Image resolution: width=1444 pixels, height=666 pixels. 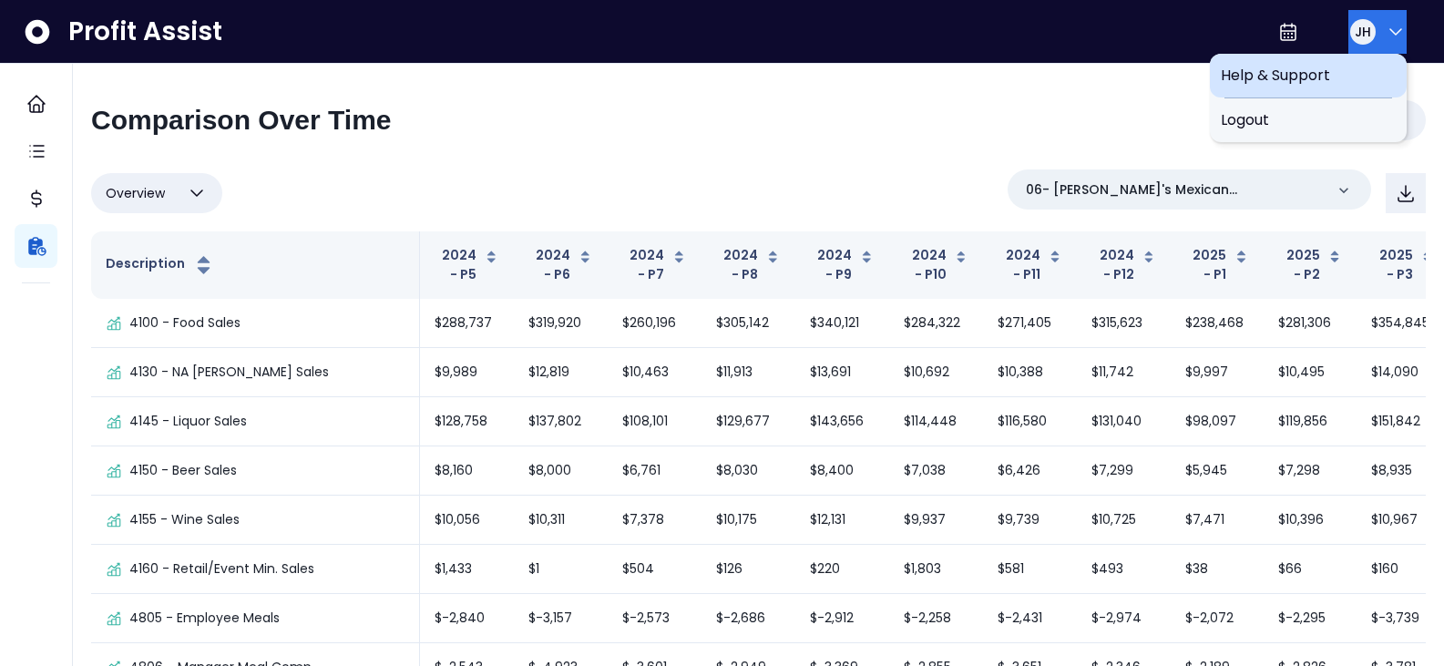 What do you see at coordinates (1029, 265) in the screenshot?
I see `button: 2024 - P11` at bounding box center [1029, 265].